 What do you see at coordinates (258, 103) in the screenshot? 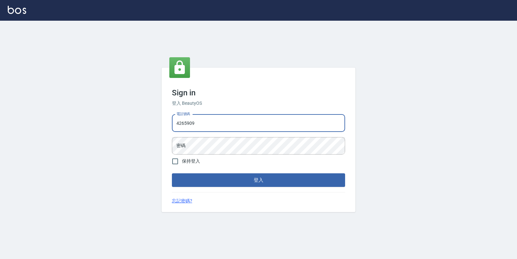
I see `h6: 登入 BeautyOS` at bounding box center [258, 103].